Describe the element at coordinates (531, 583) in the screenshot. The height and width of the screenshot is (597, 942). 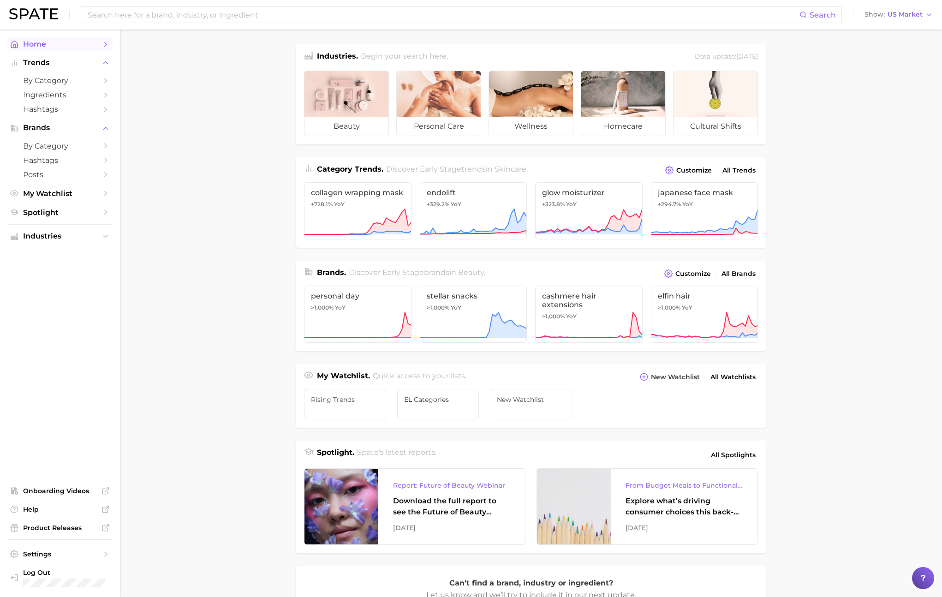
I see `p: Can't find a brand, industry or ingredient?` at that location.